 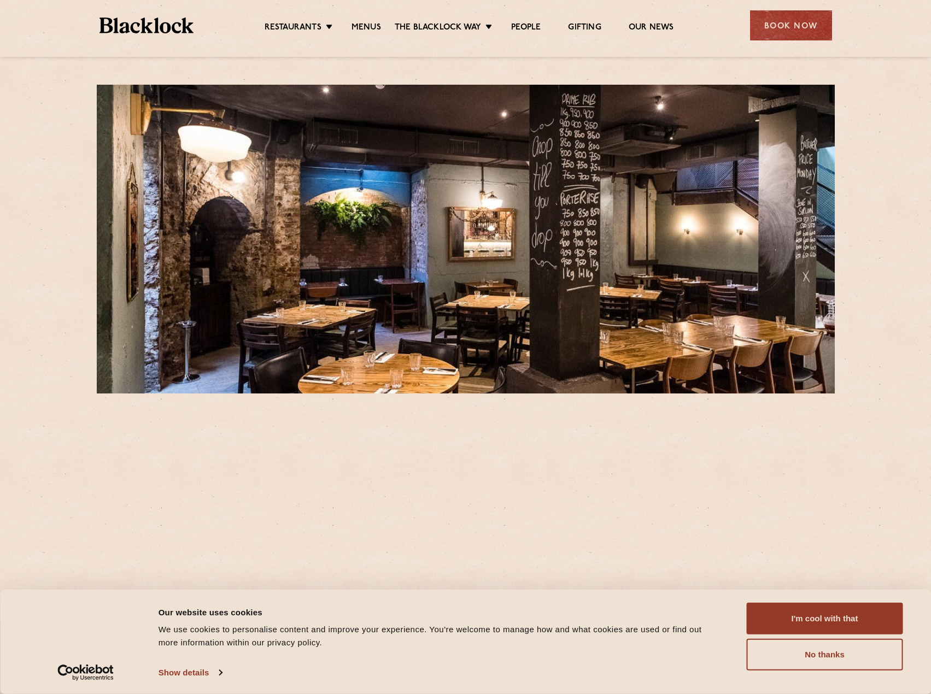 What do you see at coordinates (366, 28) in the screenshot?
I see `a: Menus` at bounding box center [366, 28].